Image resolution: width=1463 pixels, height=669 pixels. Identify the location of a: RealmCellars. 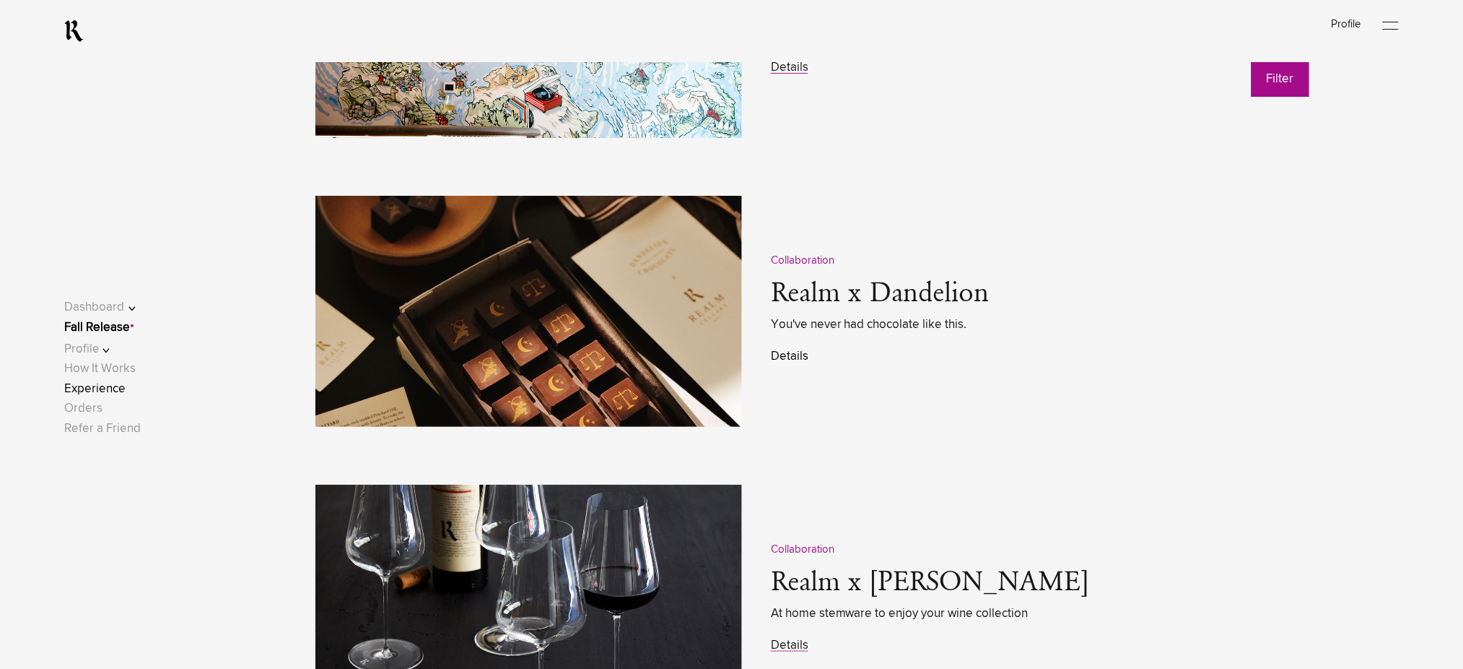
(74, 31).